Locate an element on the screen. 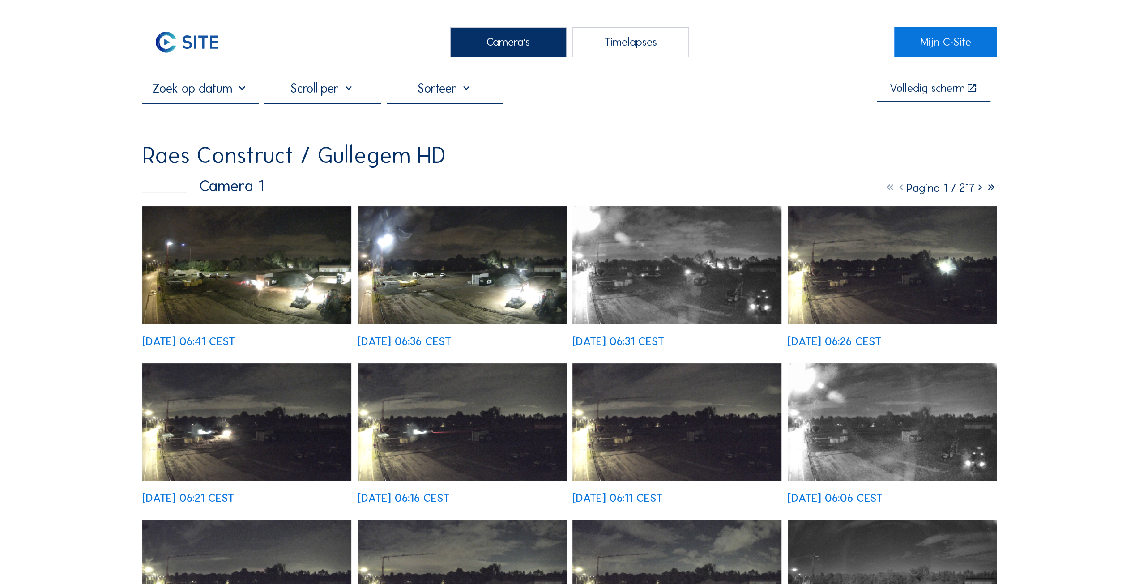 This screenshot has width=1139, height=584. a: Mijn C-Site is located at coordinates (945, 42).